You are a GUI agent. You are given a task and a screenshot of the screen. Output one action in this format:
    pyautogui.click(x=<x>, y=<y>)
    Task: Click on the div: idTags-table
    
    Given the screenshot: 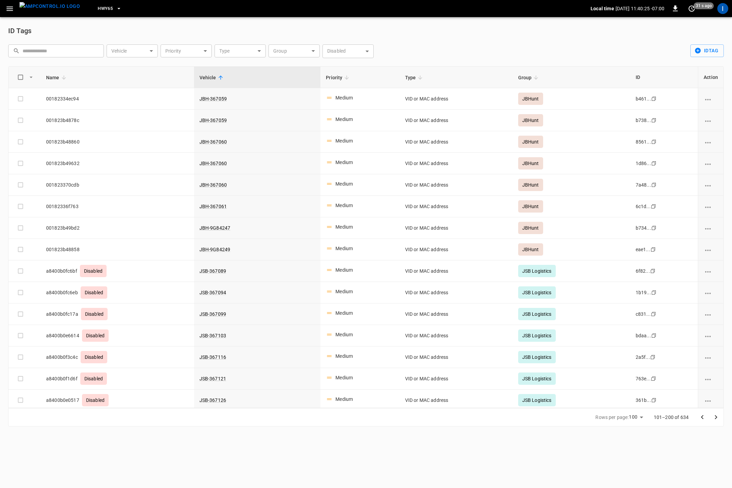 What is the action you would take?
    pyautogui.click(x=366, y=237)
    